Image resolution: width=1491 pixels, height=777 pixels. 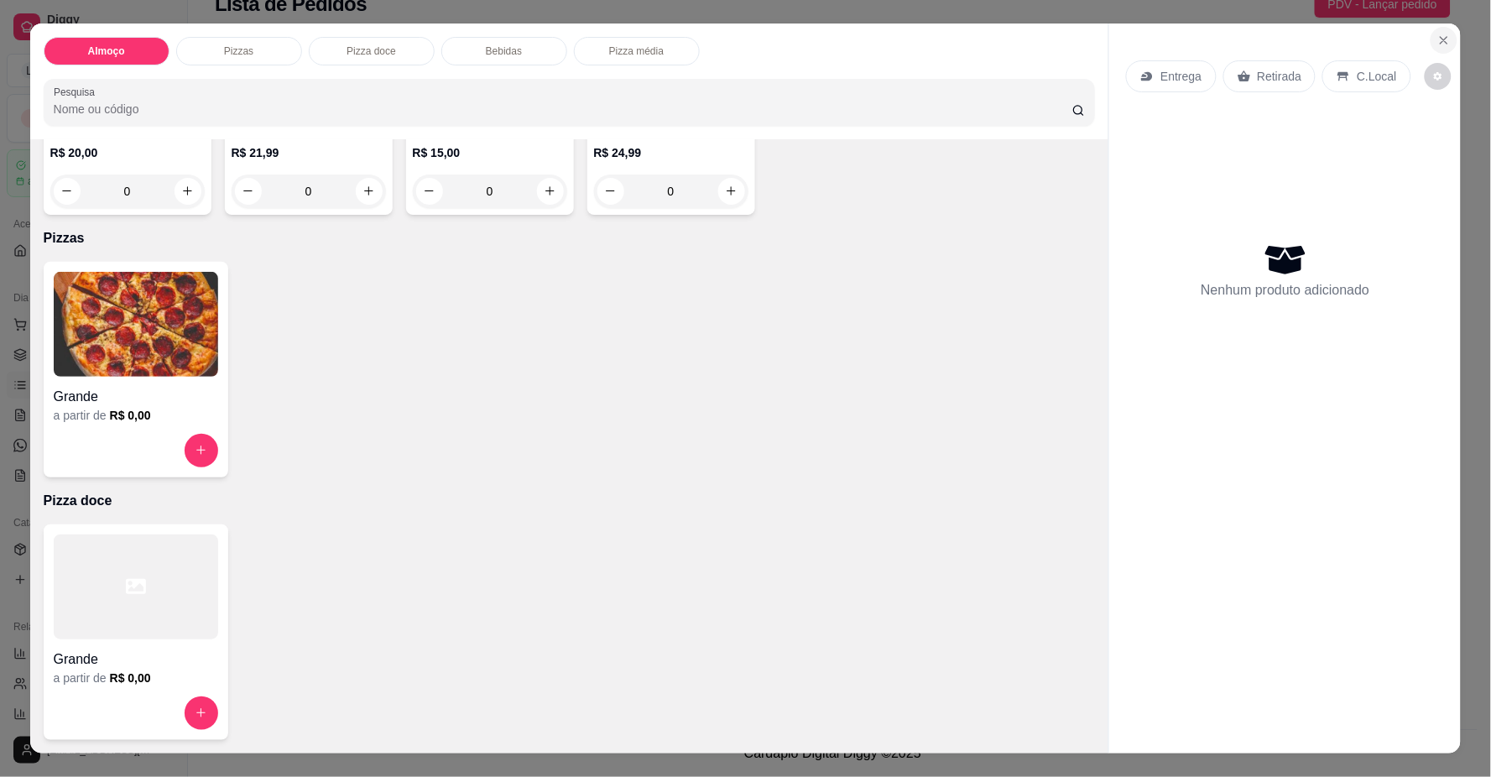 What do you see at coordinates (309, 153) in the screenshot?
I see `p: R$ 21,99` at bounding box center [309, 153].